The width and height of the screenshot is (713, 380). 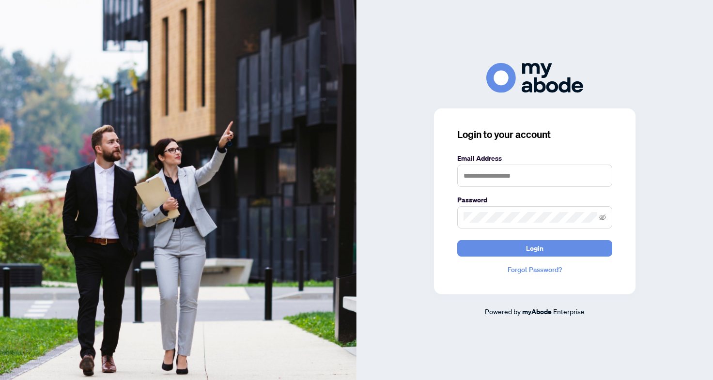 I want to click on h3: Login to your account, so click(x=534, y=135).